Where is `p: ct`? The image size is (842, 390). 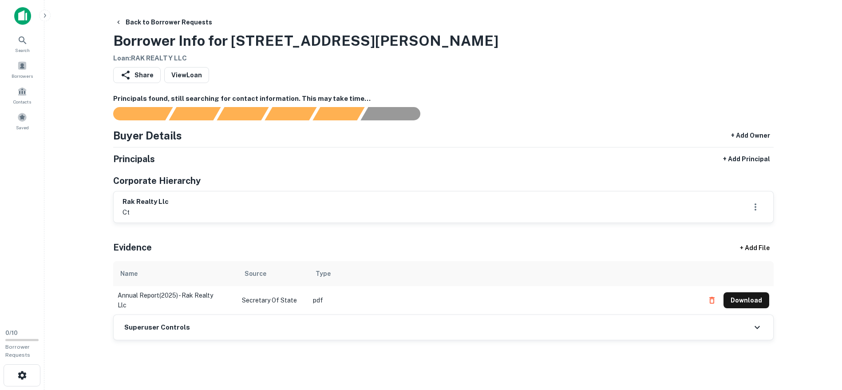 p: ct is located at coordinates (146, 212).